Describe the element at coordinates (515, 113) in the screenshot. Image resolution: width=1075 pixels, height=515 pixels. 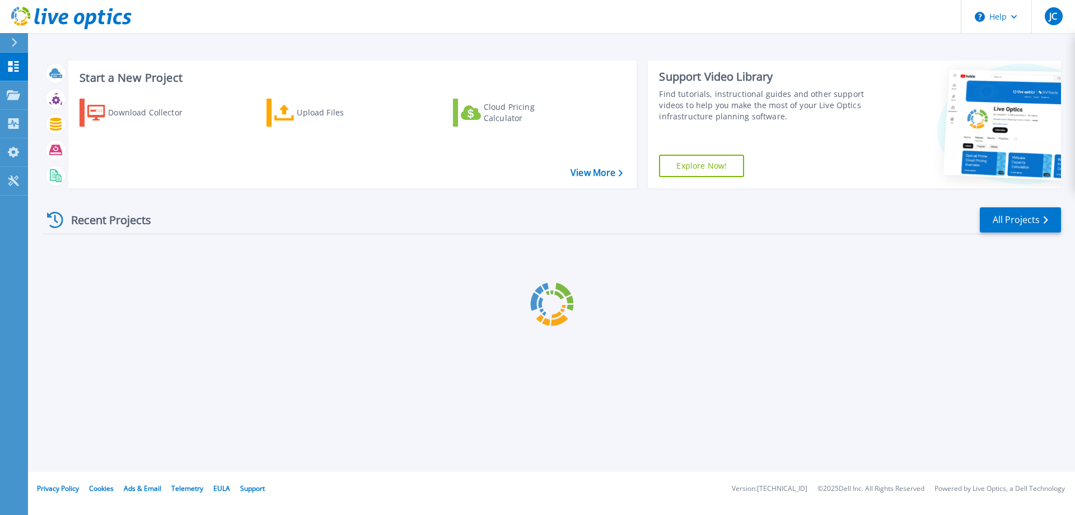
I see `a: Cloud Pricing Calculator` at that location.